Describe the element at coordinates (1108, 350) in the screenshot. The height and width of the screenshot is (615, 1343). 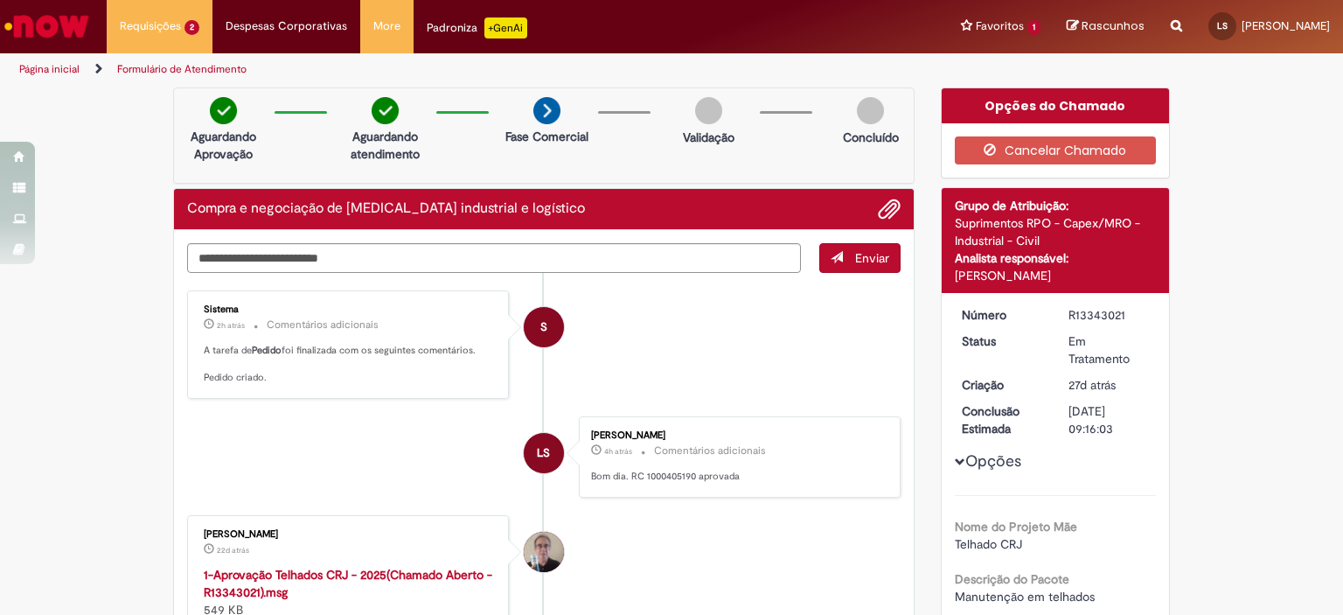
I see `div: Em Tratamento` at that location.